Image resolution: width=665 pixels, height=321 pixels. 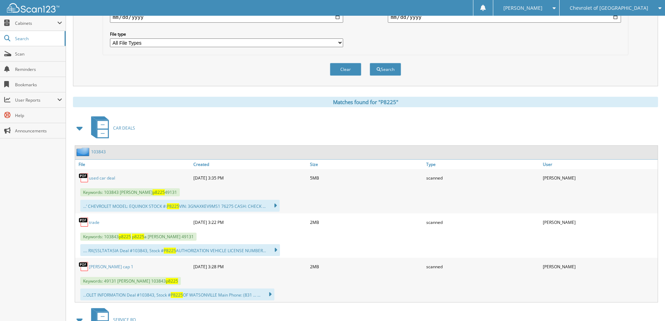 What do you see at coordinates (38, 84) in the screenshot?
I see `span: Bookmarks` at bounding box center [38, 84].